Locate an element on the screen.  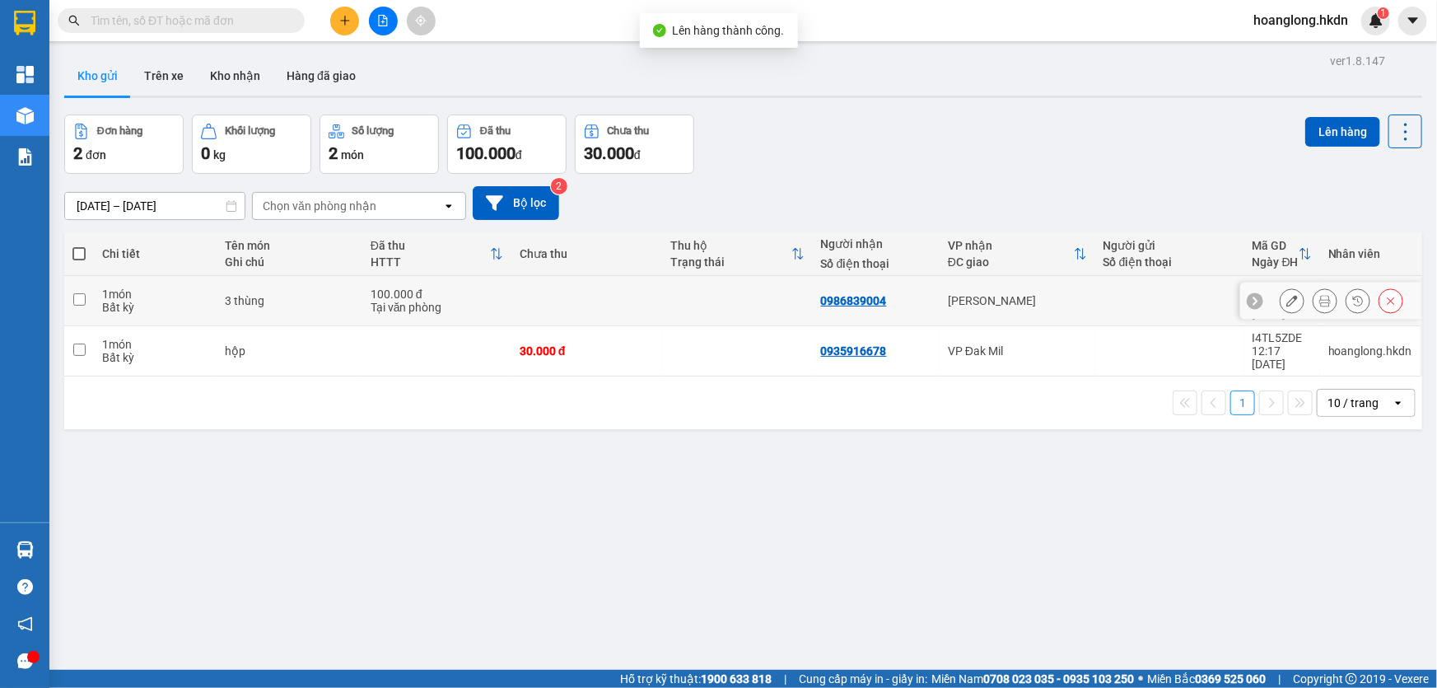
span: file-add is located at coordinates (383, 21).